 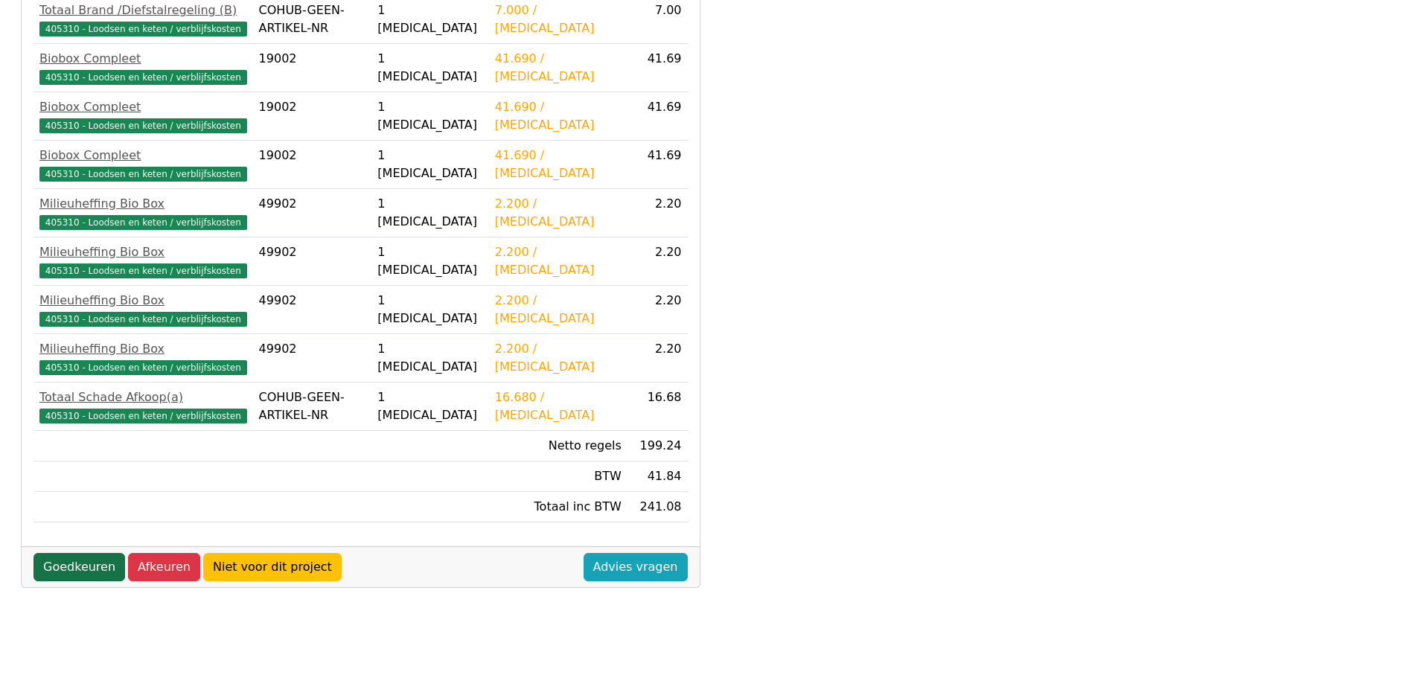 I want to click on td: Netto regels, so click(x=558, y=446).